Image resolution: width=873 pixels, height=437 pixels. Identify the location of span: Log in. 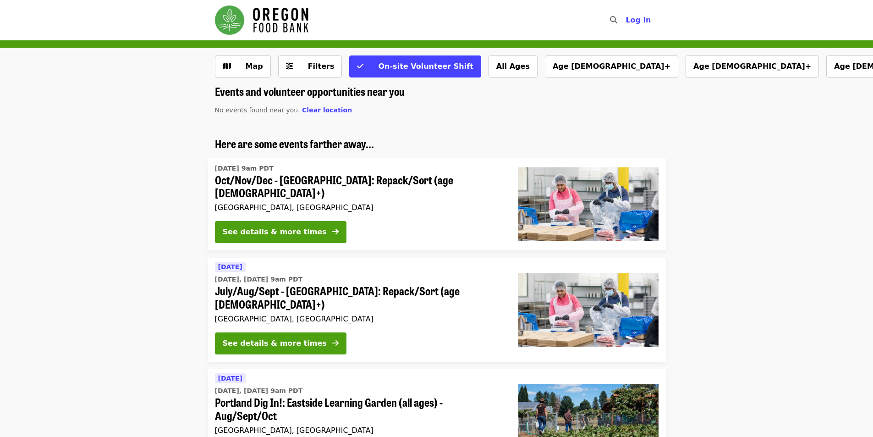
(638, 20).